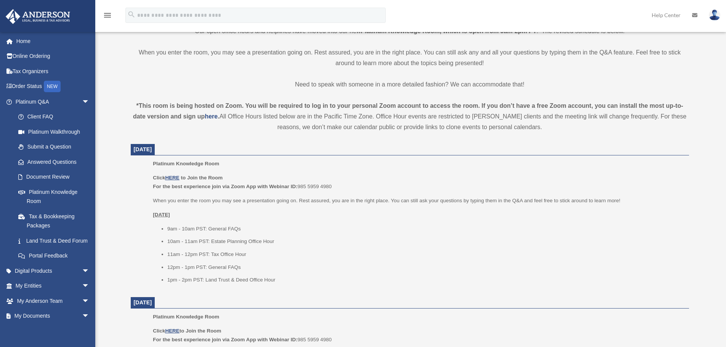 Image resolution: width=726 pixels, height=347 pixels. Describe the element at coordinates (56, 221) in the screenshot. I see `a: Tax & Bookkeeping Packages` at that location.